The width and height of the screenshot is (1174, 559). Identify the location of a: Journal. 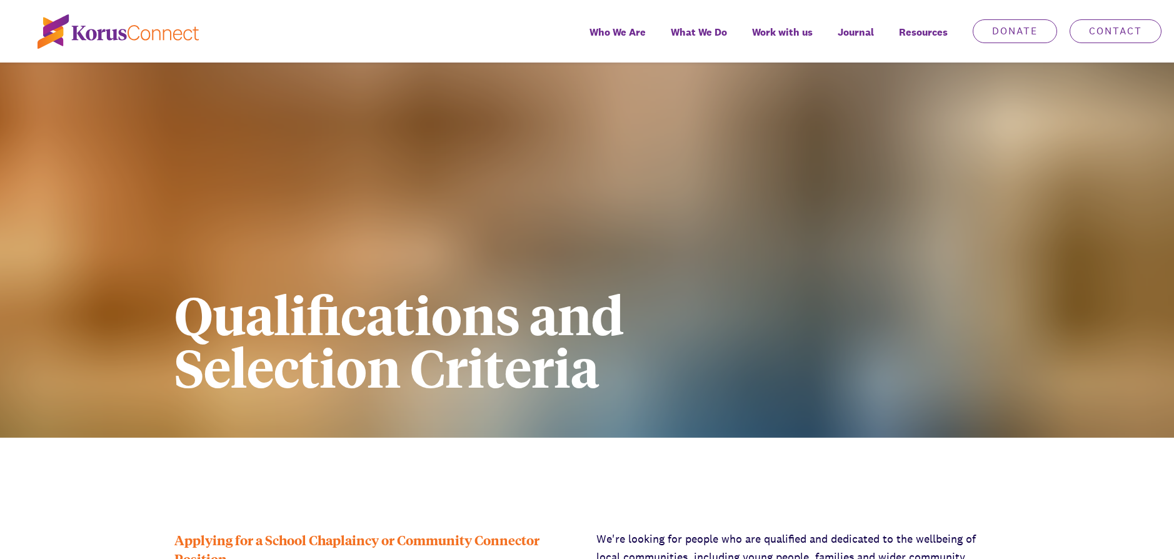
(856, 40).